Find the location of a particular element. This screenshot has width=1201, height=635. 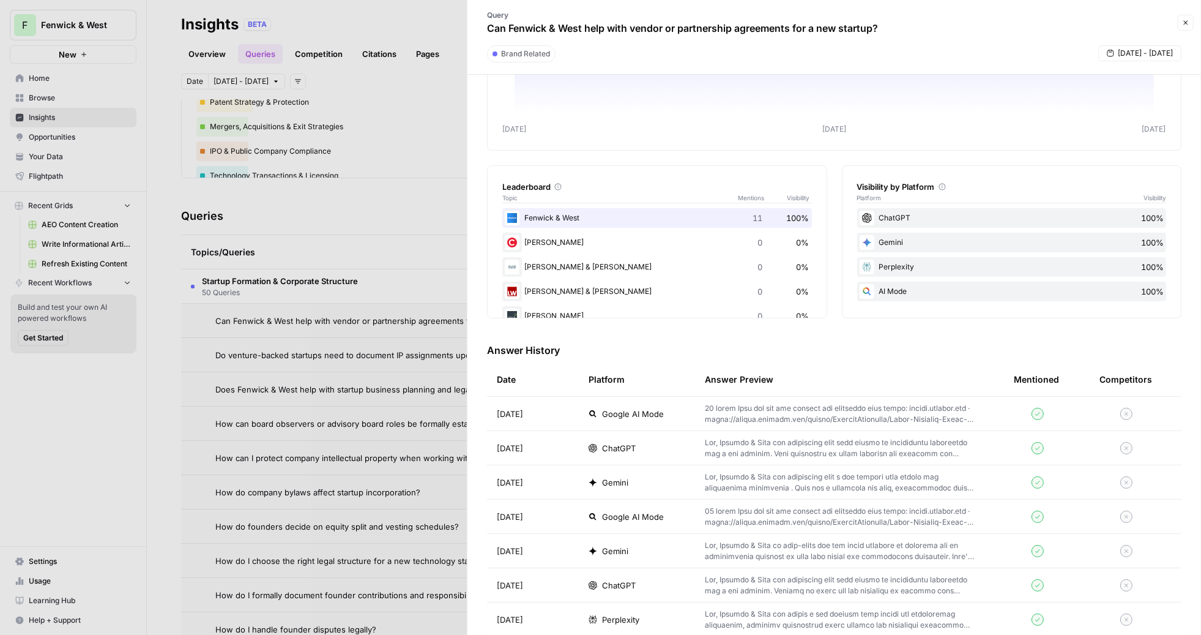

div: Platform is located at coordinates (606, 379).